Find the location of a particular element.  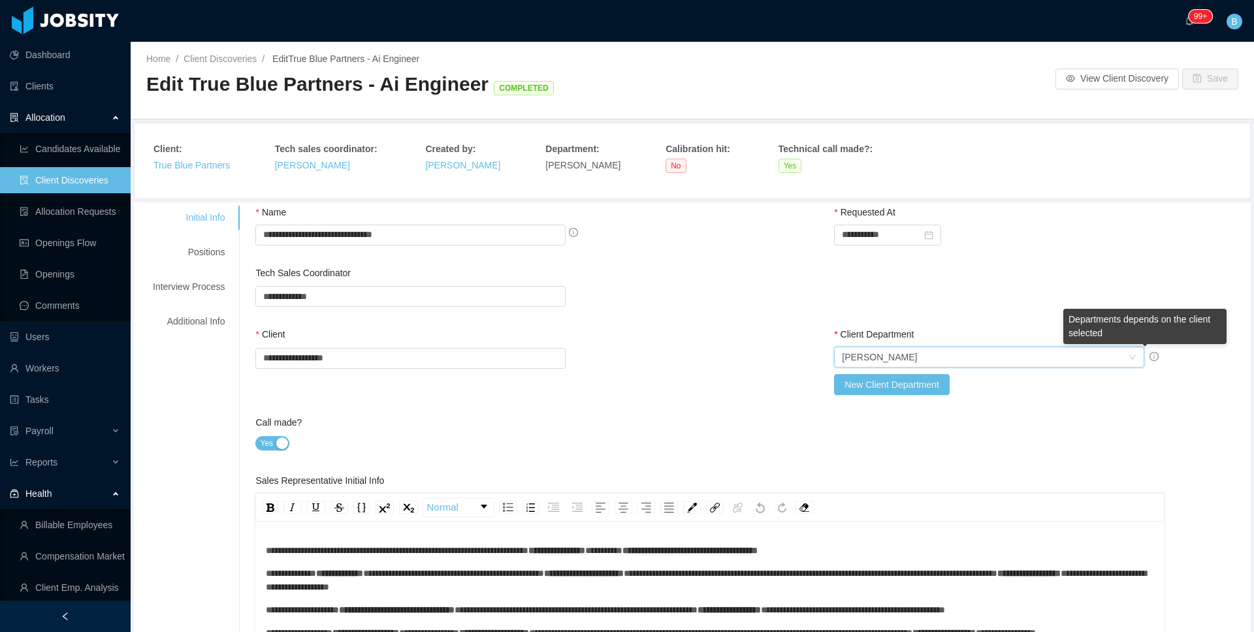

span: Reports is located at coordinates (41, 462).